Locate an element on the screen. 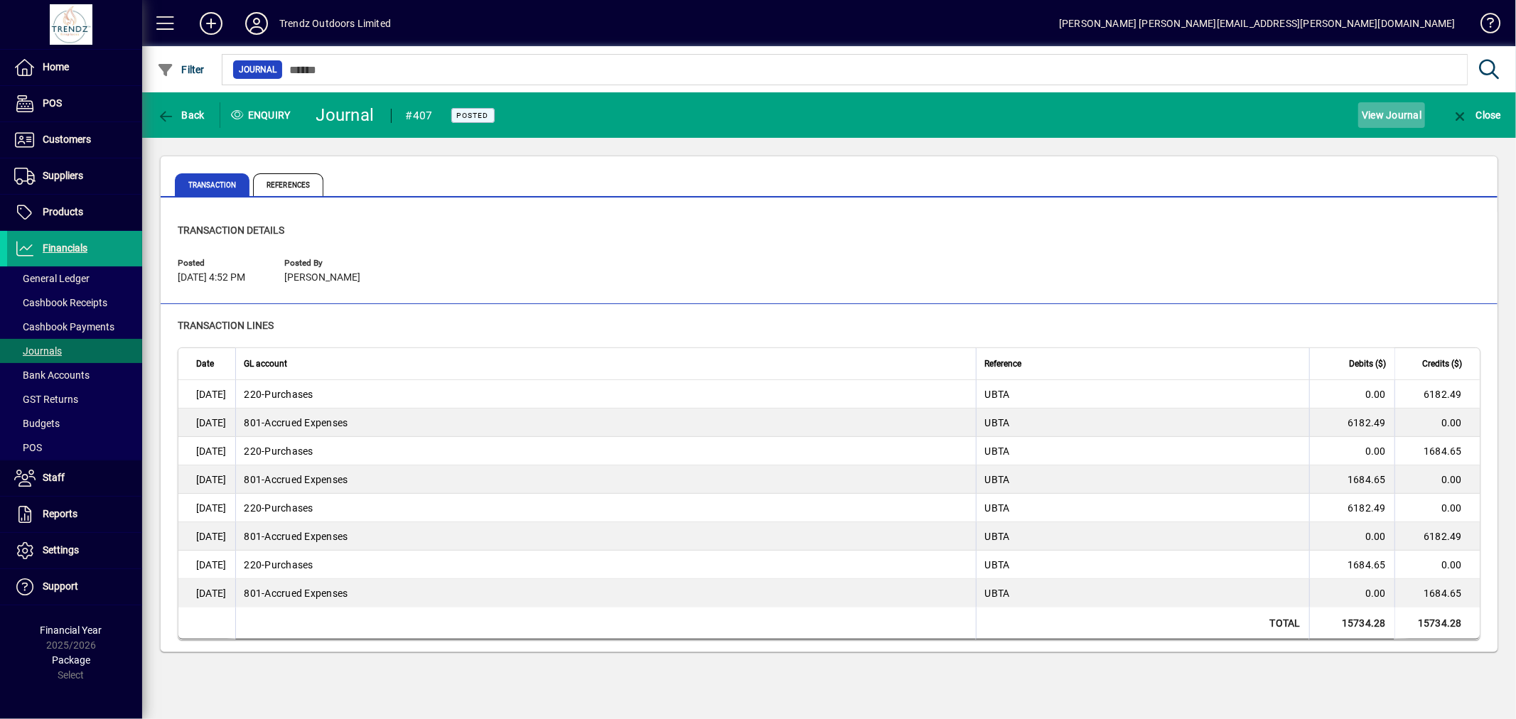 The image size is (1516, 719). span: References is located at coordinates (288, 185).